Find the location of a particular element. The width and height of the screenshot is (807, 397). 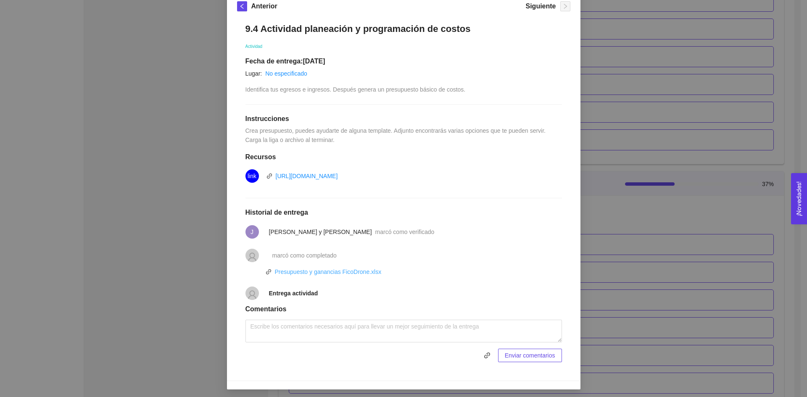

span: Enviar comentarios is located at coordinates (530, 355).